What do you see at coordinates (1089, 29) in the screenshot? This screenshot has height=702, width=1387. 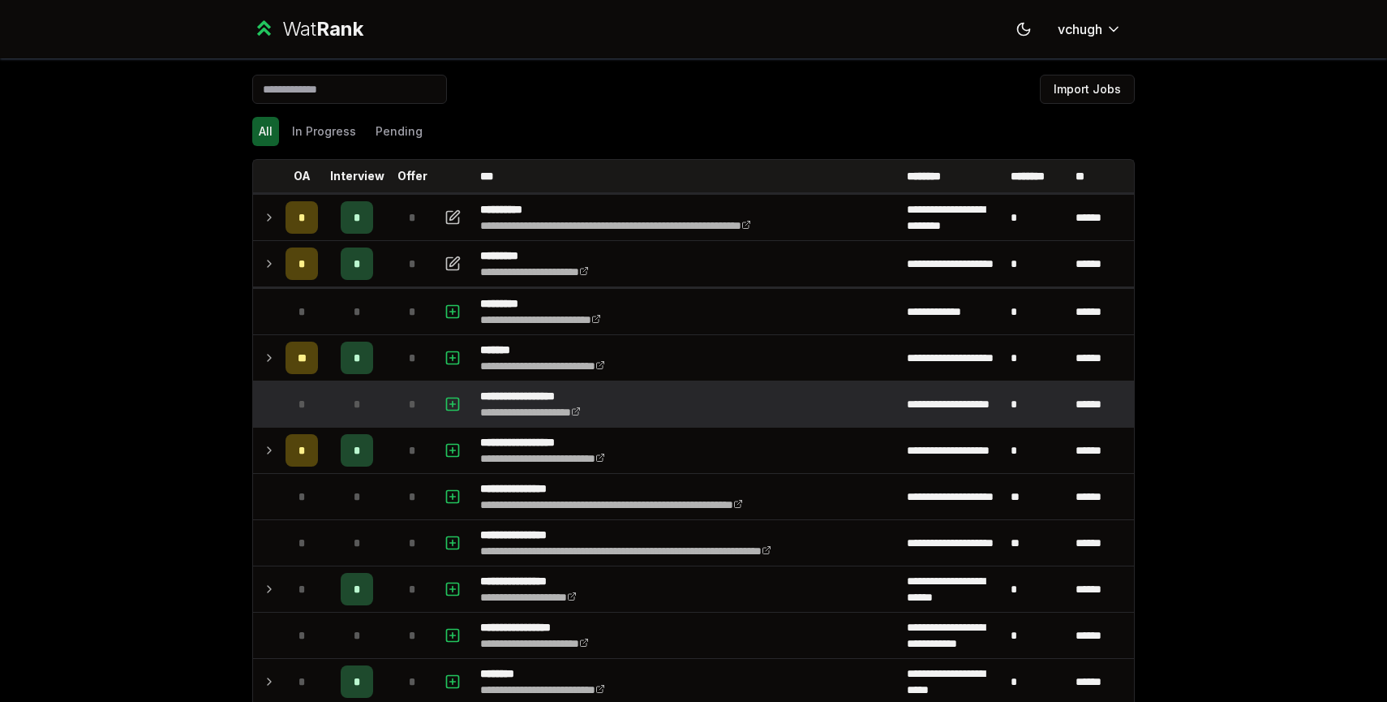 I see `button: vchugh` at bounding box center [1089, 29].